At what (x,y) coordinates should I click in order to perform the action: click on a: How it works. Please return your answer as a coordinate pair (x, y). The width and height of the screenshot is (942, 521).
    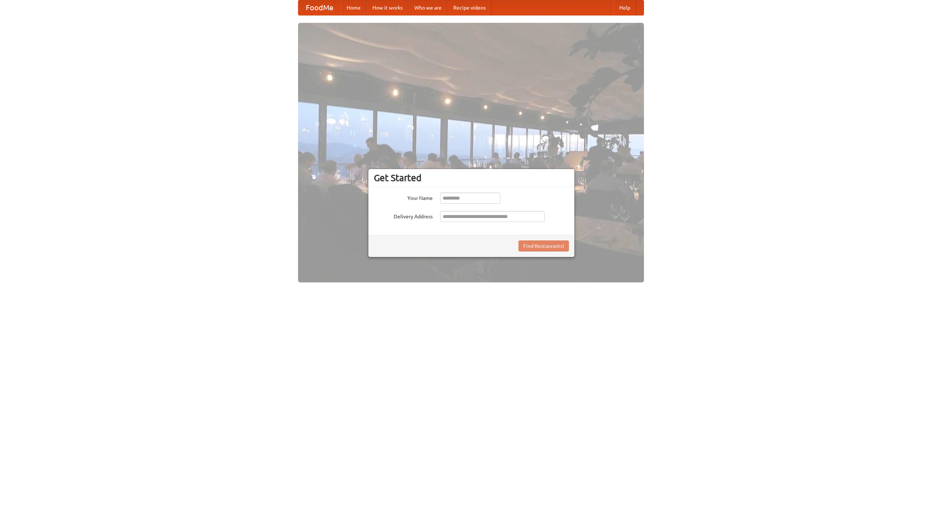
    Looking at the image, I should click on (387, 8).